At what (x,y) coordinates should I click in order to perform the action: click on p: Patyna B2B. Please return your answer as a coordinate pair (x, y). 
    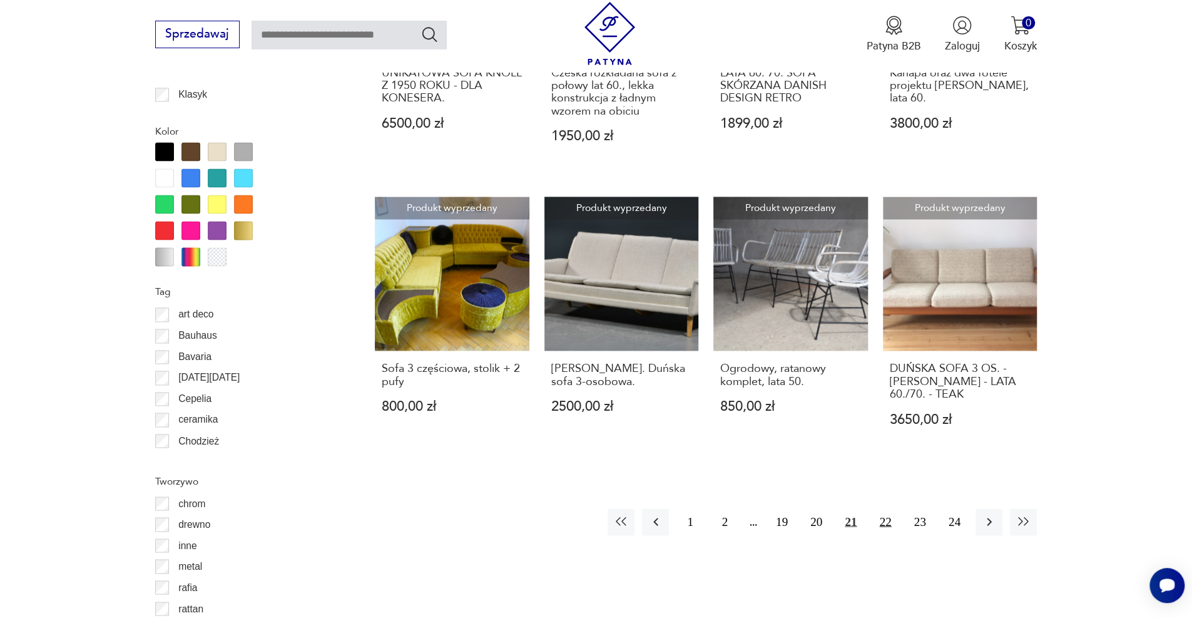
    Looking at the image, I should click on (894, 46).